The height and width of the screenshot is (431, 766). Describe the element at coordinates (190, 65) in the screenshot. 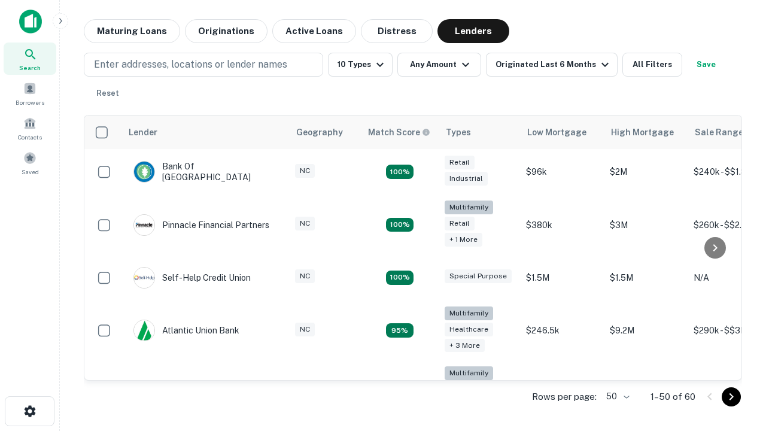

I see `p: Enter addresses, locations or lender names` at that location.